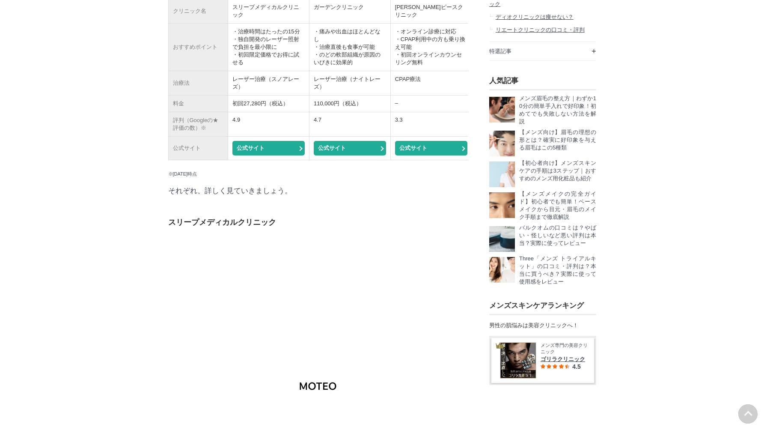  Describe the element at coordinates (558, 270) in the screenshot. I see `p: Three「メンズ トライアルキット」の口コミ・評判は？本当に買うべき？実際に使って使用感をレビュー` at that location.